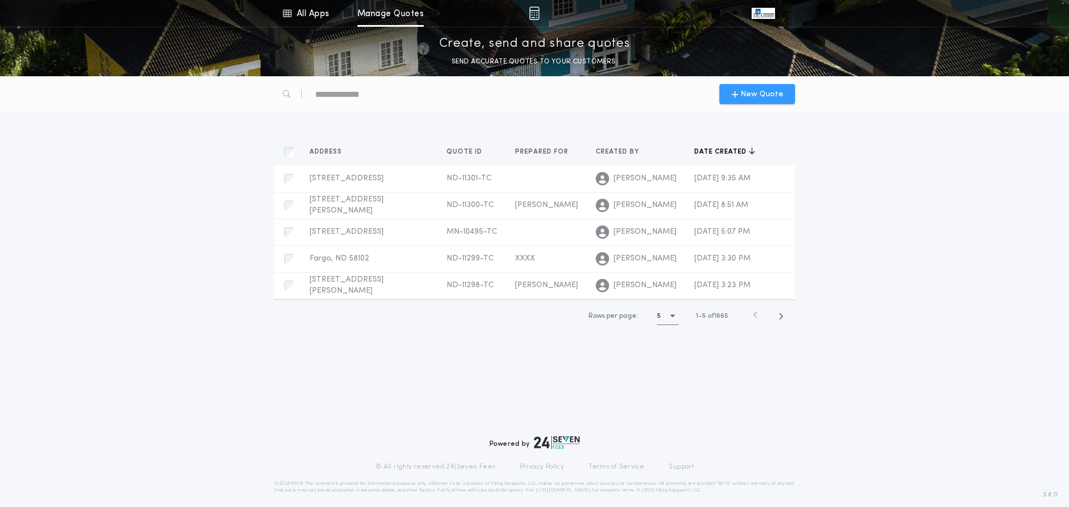 This screenshot has height=507, width=1069. I want to click on p: DISCLAIMER: This estimate is provided for informational purposes only. 24|Seven Fees, a product o..., so click(534, 487).